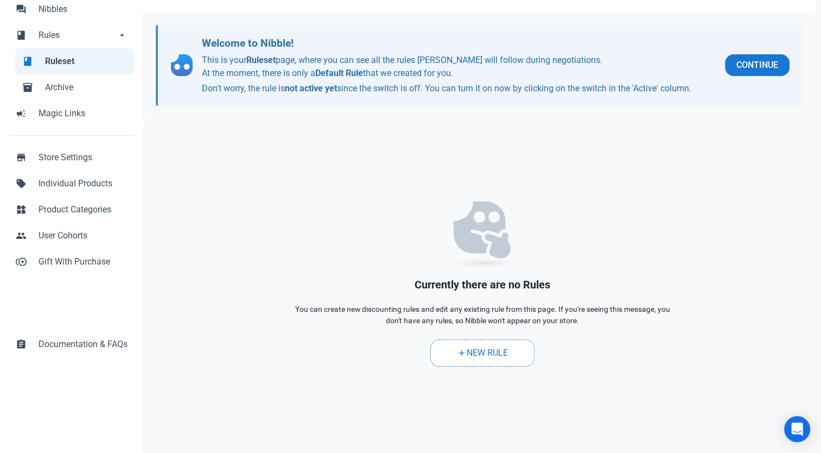  I want to click on a: assignmentDocumentation & FAQs, so click(71, 344).